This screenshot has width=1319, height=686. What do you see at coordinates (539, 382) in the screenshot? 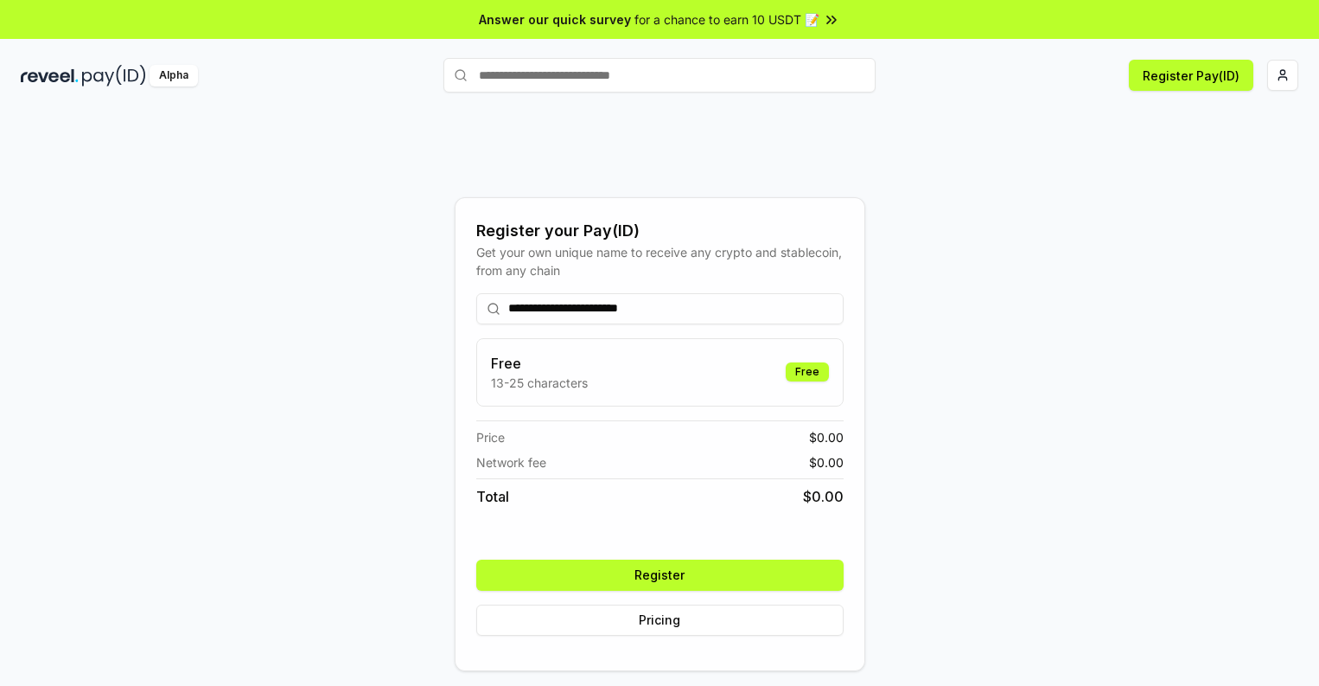
I see `p: 13-25 characters` at bounding box center [539, 382].